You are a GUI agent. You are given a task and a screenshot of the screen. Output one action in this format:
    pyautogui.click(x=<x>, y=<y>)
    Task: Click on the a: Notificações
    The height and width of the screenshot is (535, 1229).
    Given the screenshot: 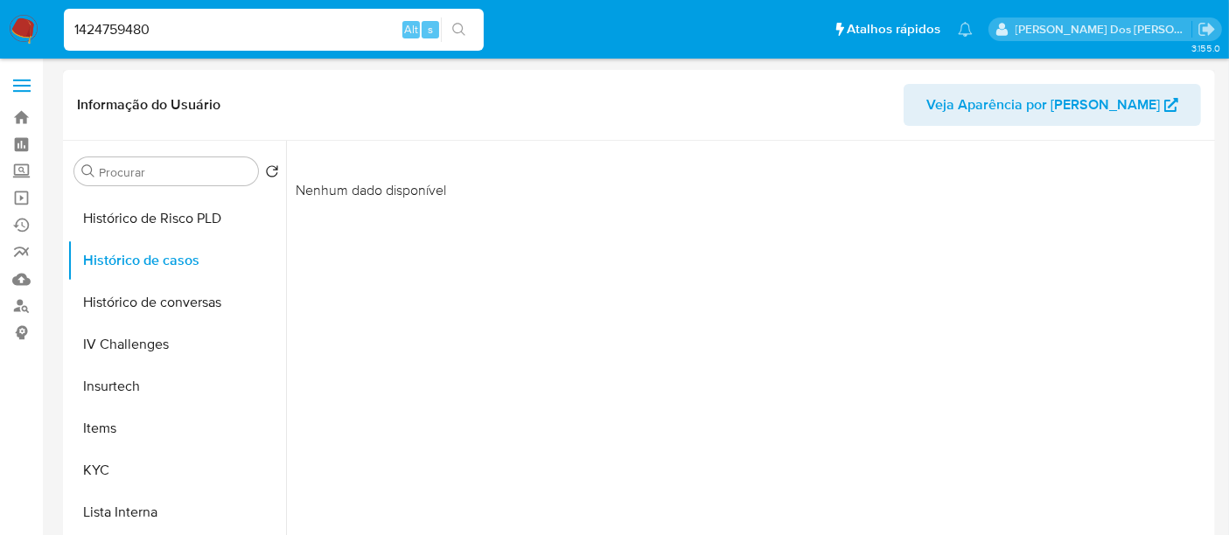 What is the action you would take?
    pyautogui.click(x=965, y=29)
    